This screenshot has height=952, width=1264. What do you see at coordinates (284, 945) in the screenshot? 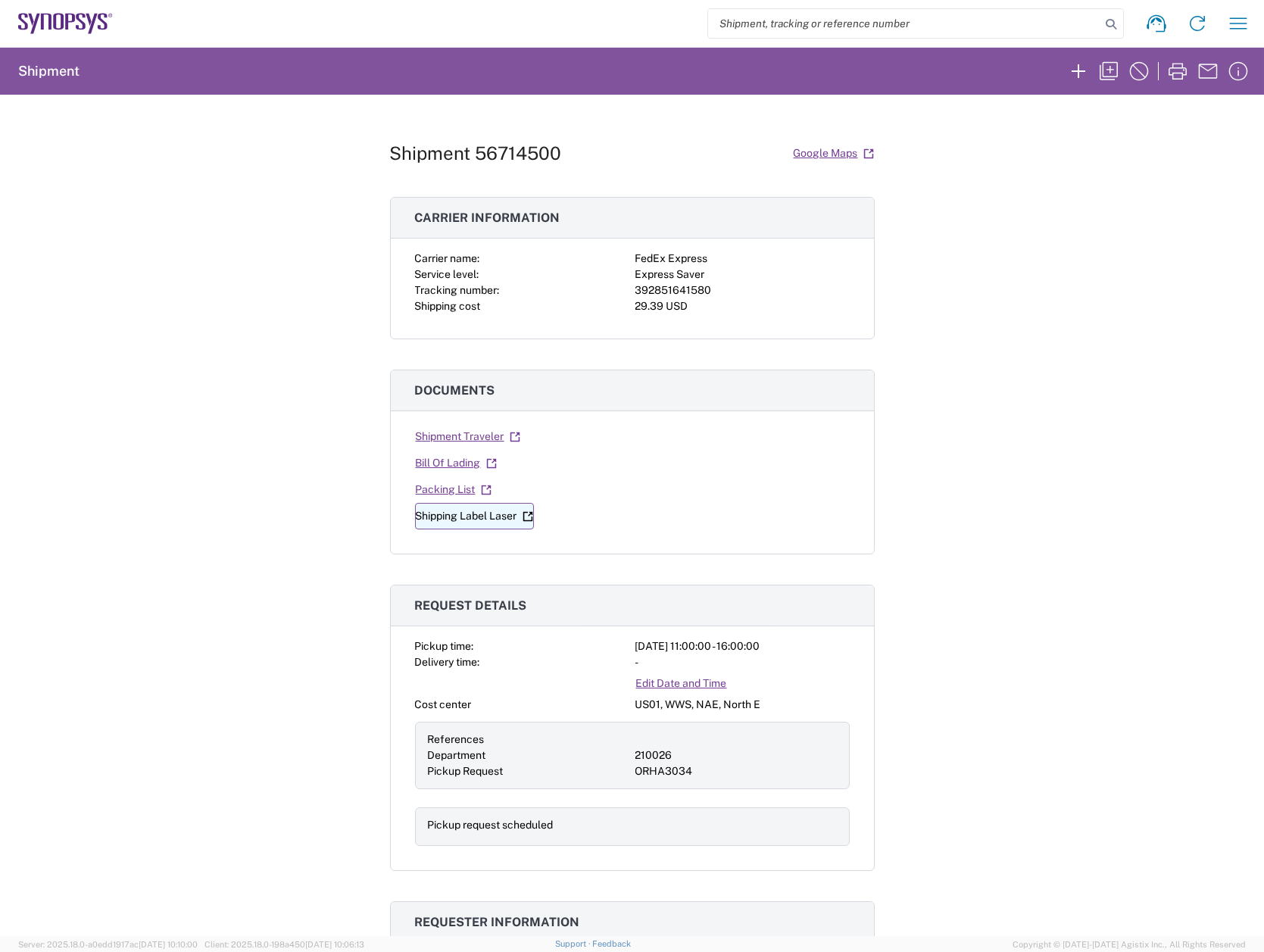
I see `span: Client: 2025.18.0-198a450` at bounding box center [284, 945].